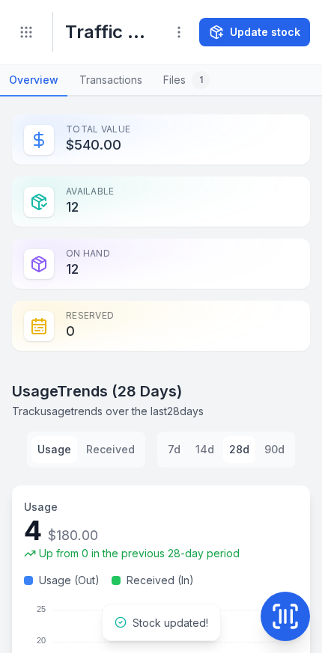 The image size is (322, 653). Describe the element at coordinates (54, 450) in the screenshot. I see `button: Usage` at that location.